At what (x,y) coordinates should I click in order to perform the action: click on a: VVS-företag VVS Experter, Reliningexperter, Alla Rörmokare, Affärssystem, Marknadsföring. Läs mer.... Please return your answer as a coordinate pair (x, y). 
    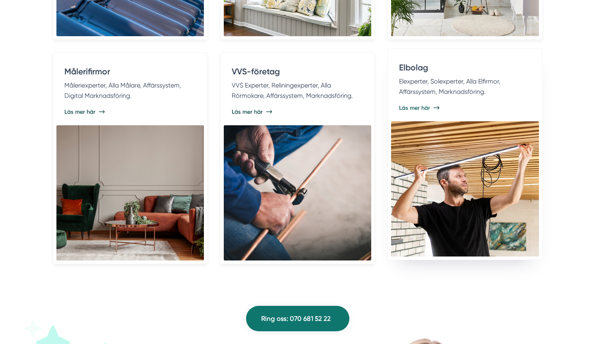
    Looking at the image, I should click on (297, 158).